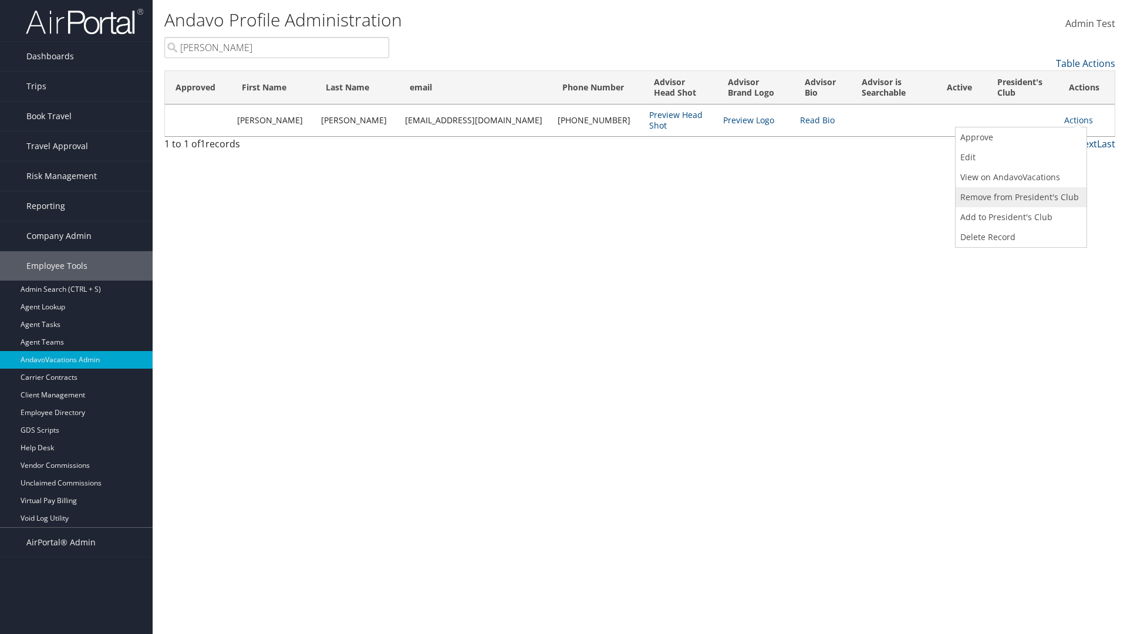 The width and height of the screenshot is (1127, 634). I want to click on th: Phone Number: activate to sort column ascending, so click(598, 87).